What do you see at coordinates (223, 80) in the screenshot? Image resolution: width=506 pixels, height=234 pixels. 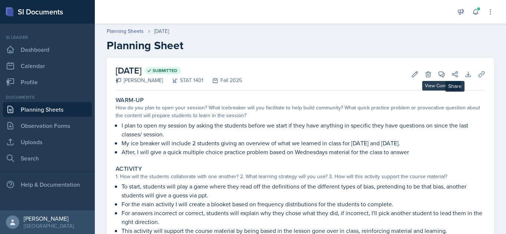 I see `div: Fall 2025` at bounding box center [223, 80].